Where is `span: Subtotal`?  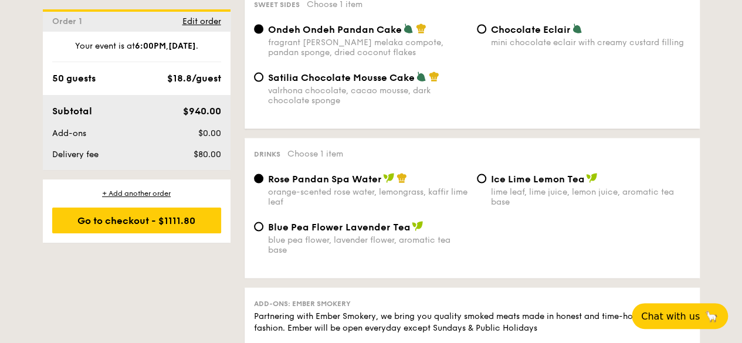
span: Subtotal is located at coordinates (72, 111).